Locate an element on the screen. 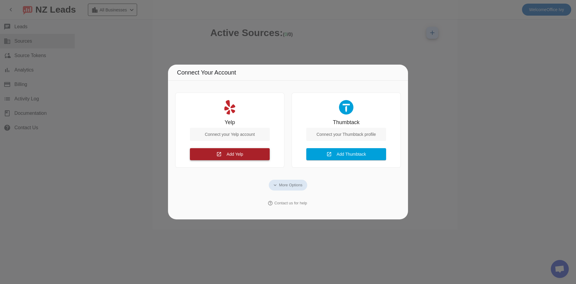 Image resolution: width=576 pixels, height=284 pixels. div: Connect your Thumbtack profile is located at coordinates (346, 134).